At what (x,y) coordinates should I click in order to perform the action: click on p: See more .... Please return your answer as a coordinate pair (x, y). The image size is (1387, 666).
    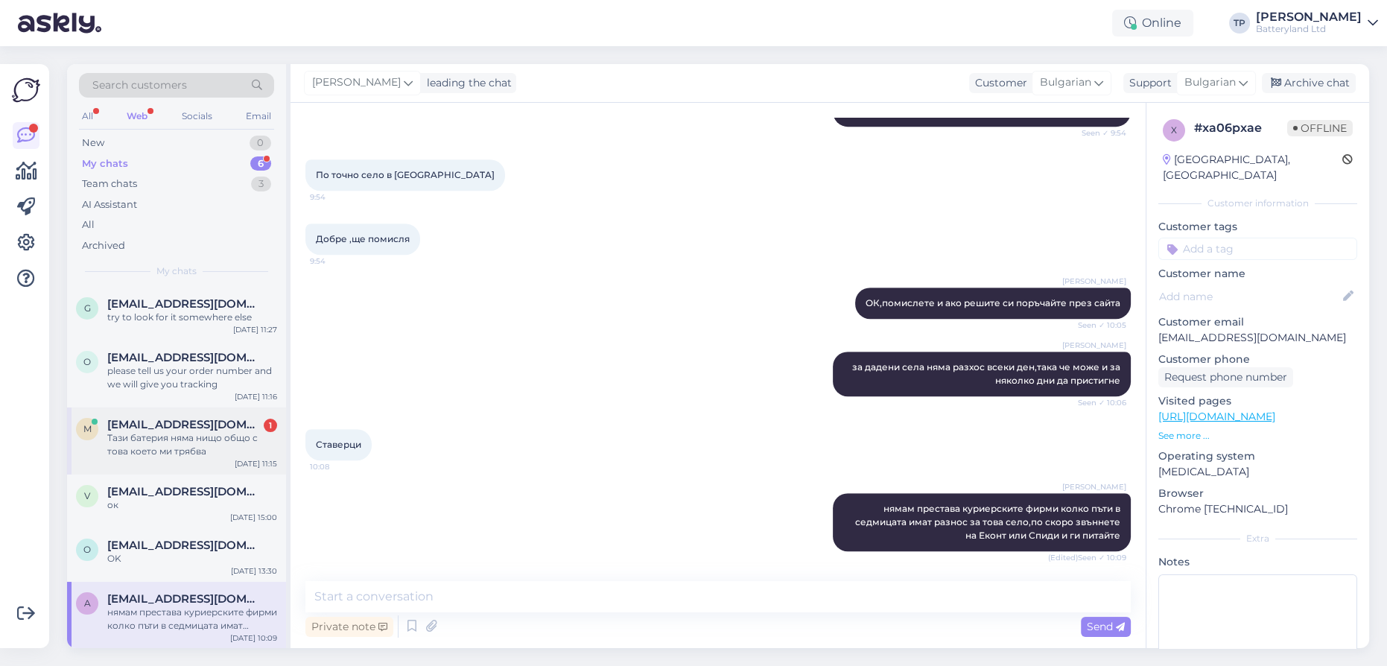
    Looking at the image, I should click on (1258, 436).